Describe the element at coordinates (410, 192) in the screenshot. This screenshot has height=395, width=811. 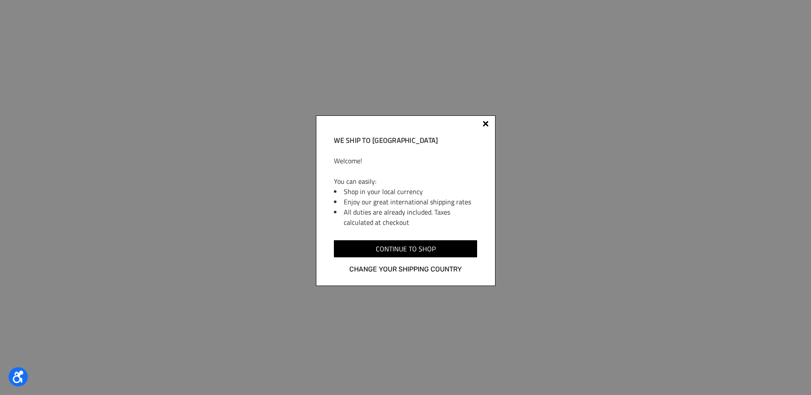
I see `li: Shop in your local currency` at that location.